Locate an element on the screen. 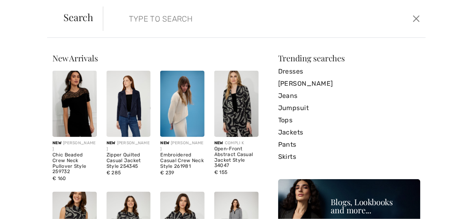 The image size is (473, 219). a: Tops is located at coordinates (349, 120).